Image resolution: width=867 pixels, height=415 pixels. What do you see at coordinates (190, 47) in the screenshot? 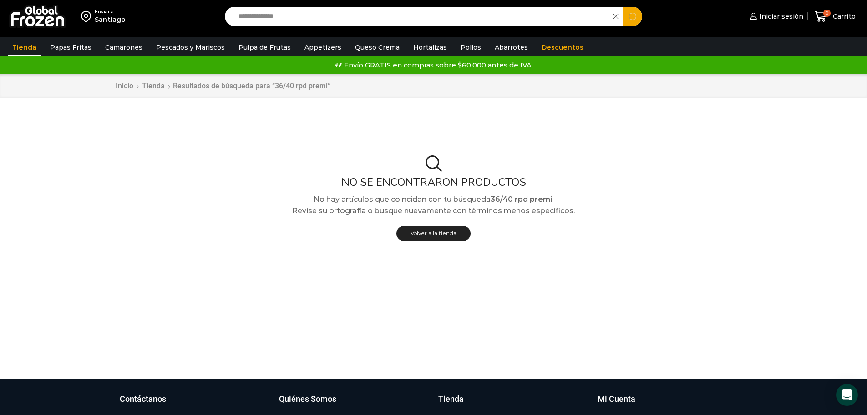
I see `a: Pescados y Mariscos` at bounding box center [190, 47].